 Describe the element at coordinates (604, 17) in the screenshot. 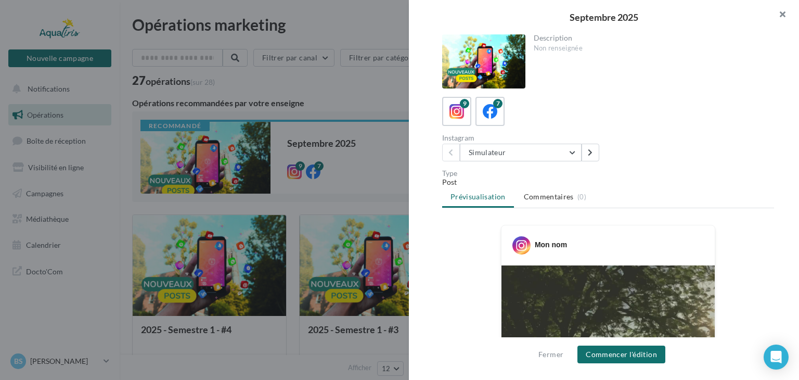

I see `div: Septembre 2025` at that location.